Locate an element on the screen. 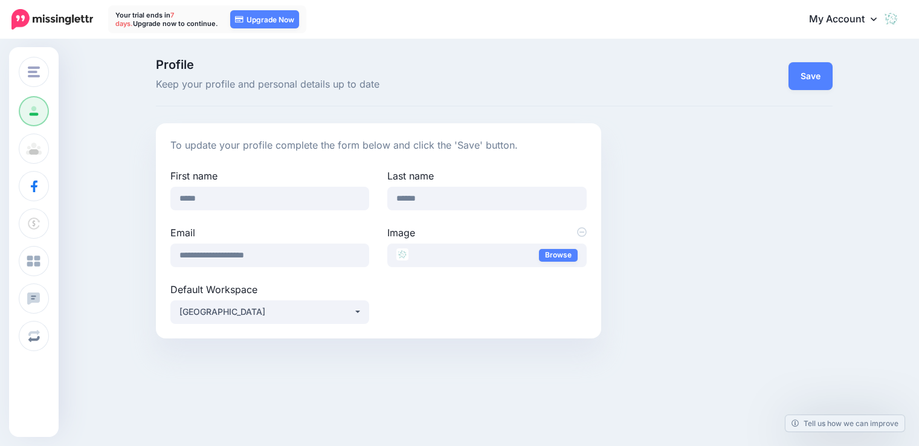  img: Missinglettr is located at coordinates (52, 19).